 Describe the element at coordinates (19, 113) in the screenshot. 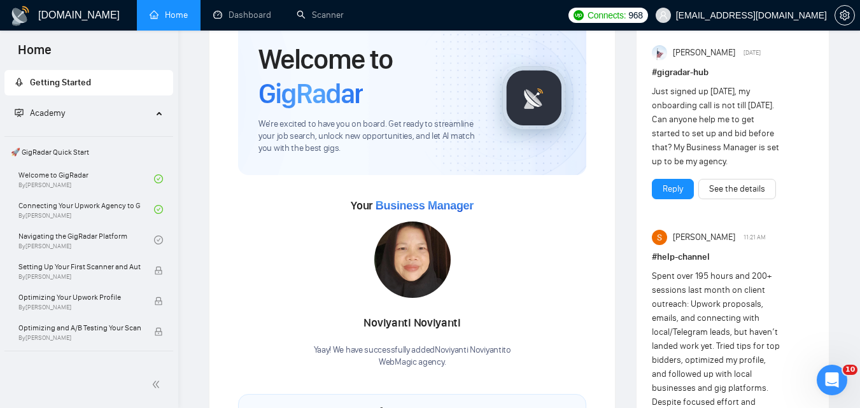

I see `span: fund-projection-screen` at that location.